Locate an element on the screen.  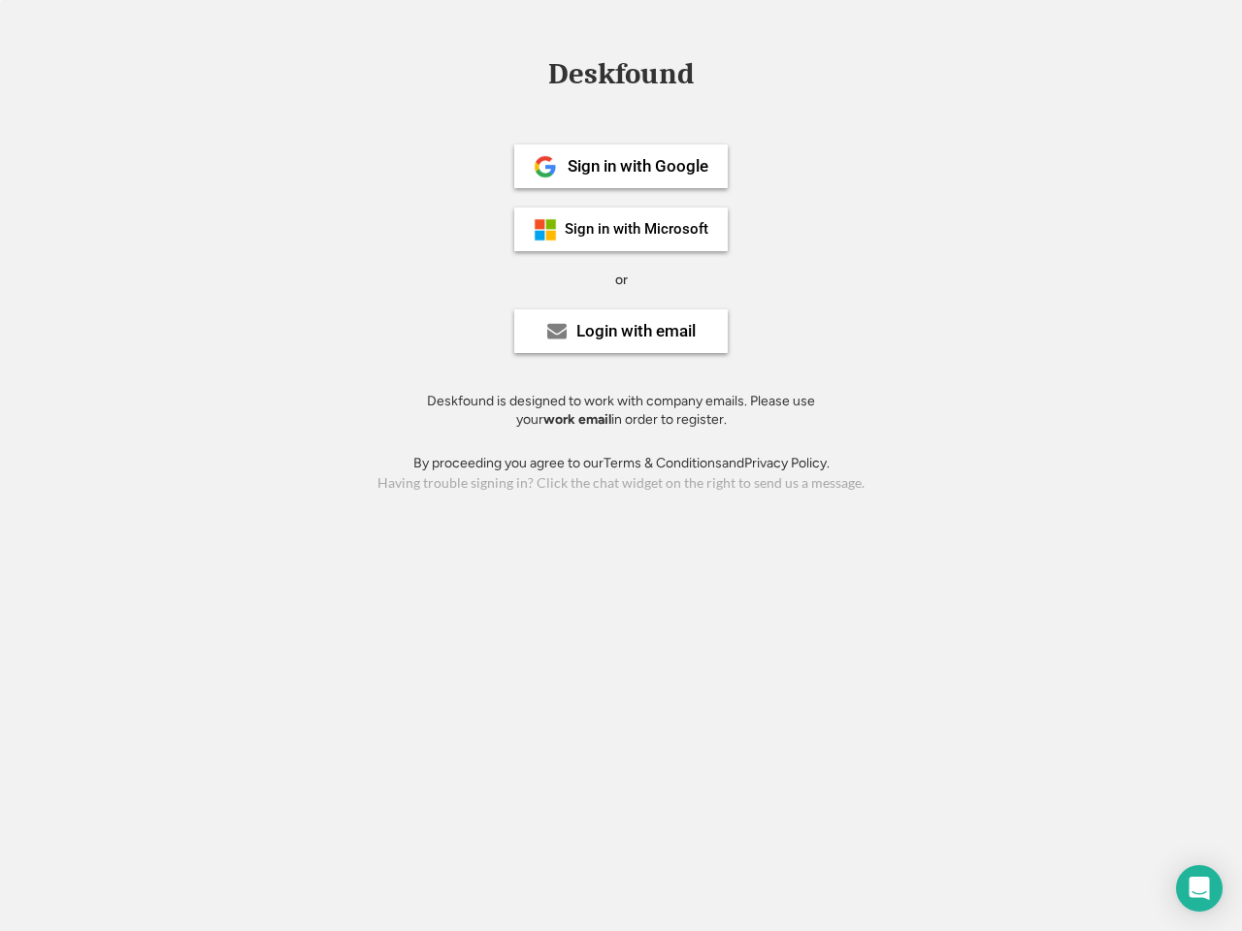
div: Sign in with Microsoft is located at coordinates (636, 229).